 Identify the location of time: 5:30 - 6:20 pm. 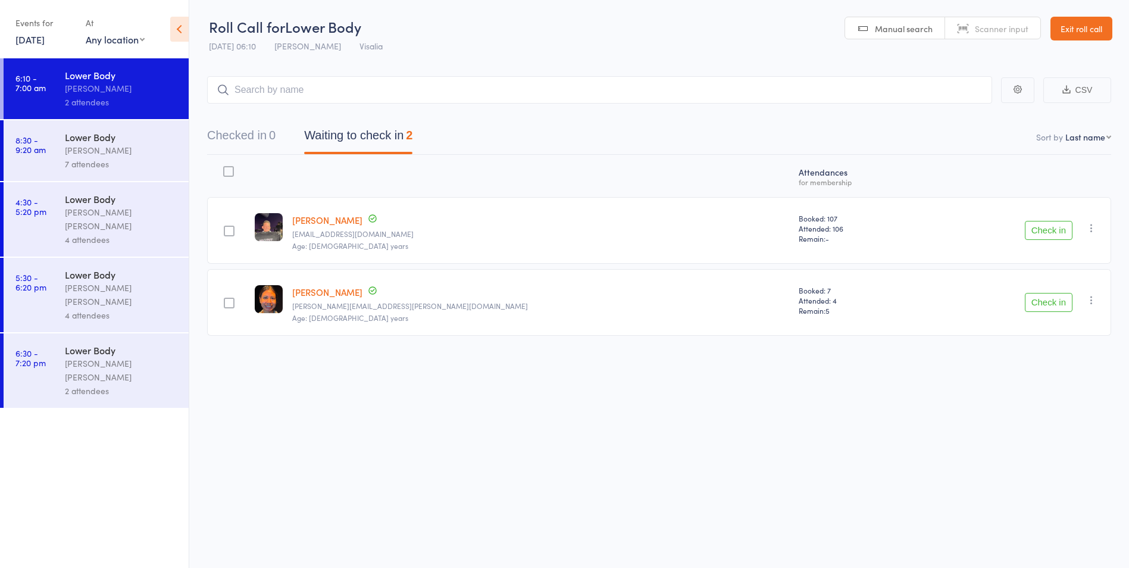
(31, 282).